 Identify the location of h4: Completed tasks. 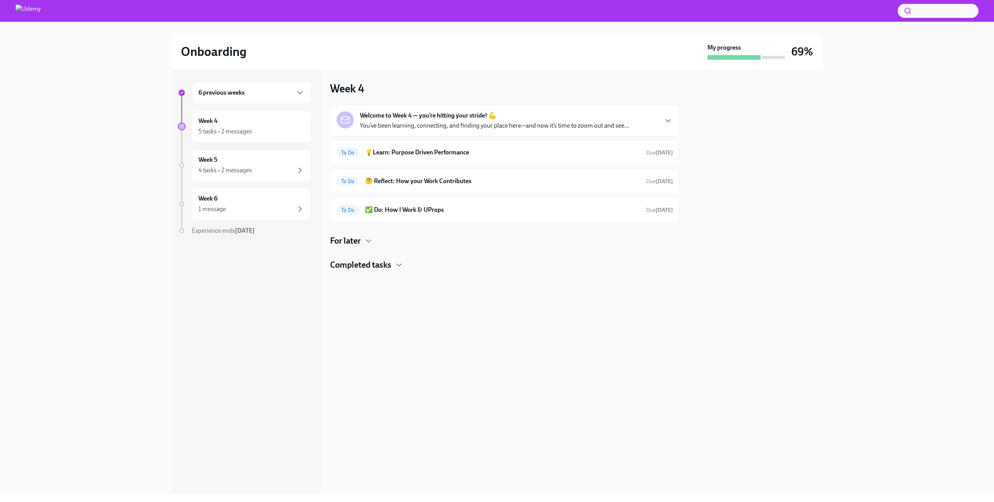
(361, 265).